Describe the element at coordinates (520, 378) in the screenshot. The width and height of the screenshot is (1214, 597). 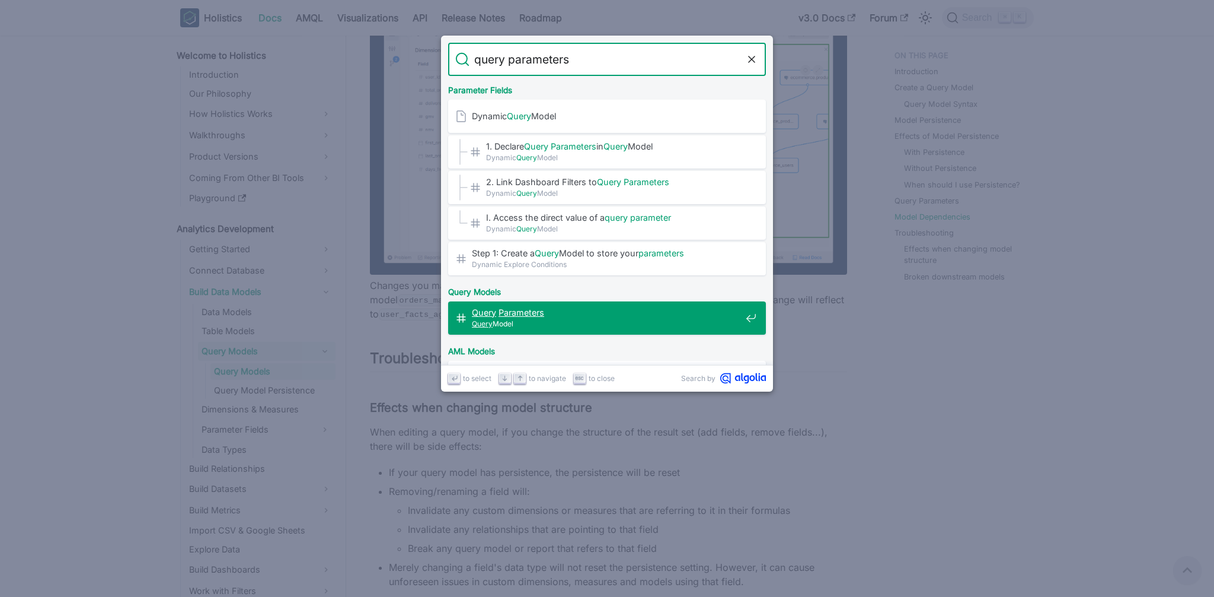
I see `svg: Arrow up` at that location.